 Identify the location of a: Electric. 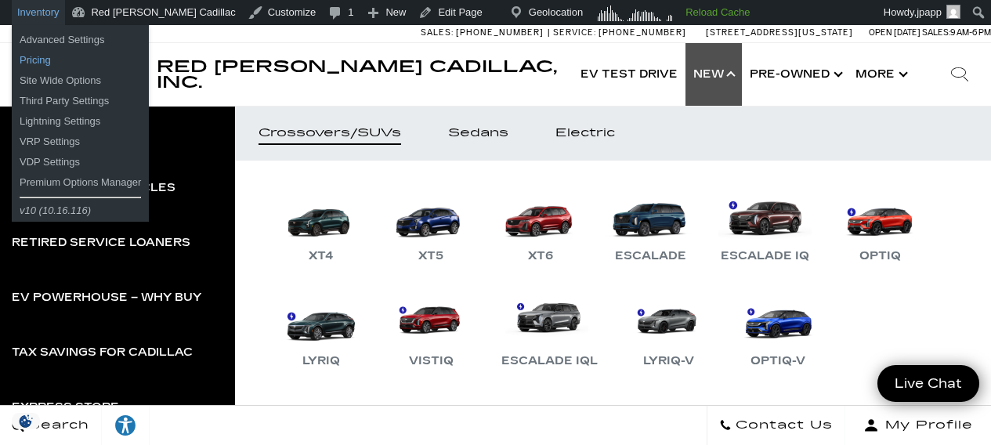
(585, 133).